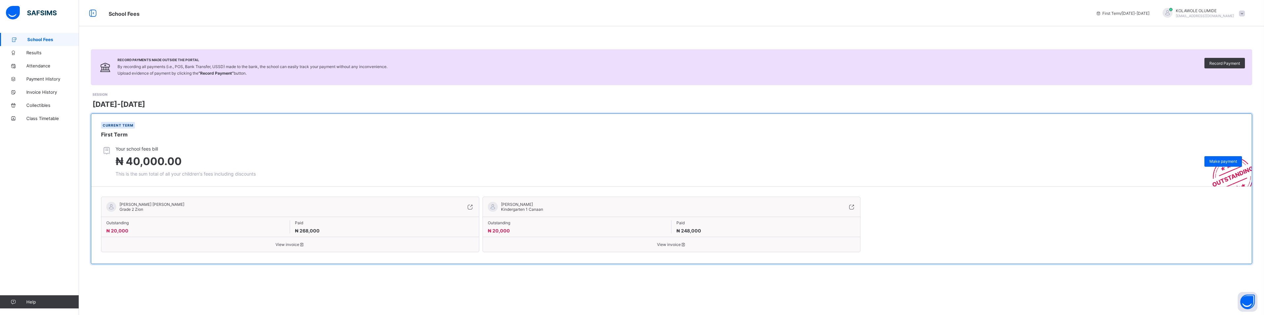  Describe the element at coordinates (1122, 13) in the screenshot. I see `span: session/term information` at that location.